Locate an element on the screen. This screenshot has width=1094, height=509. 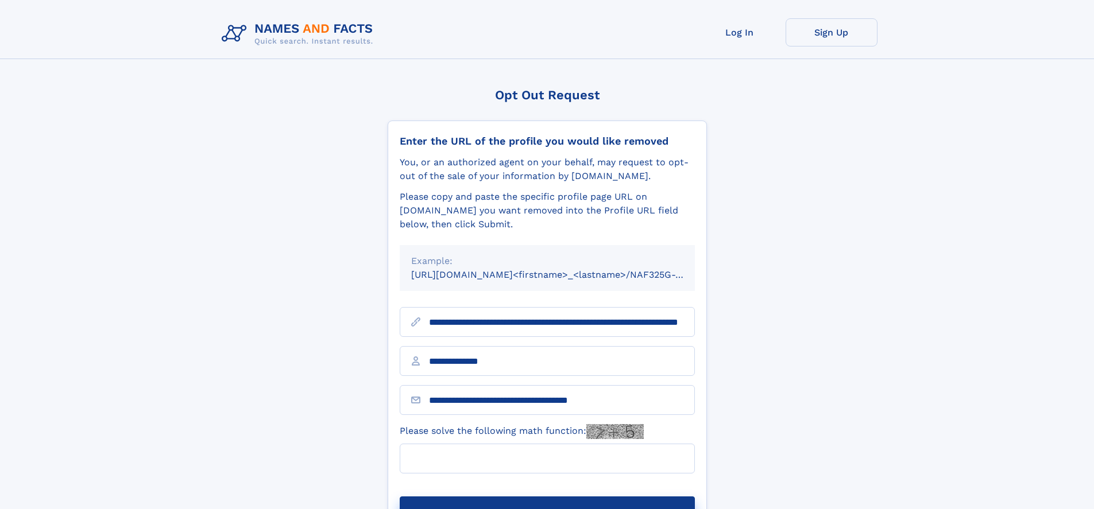
a: Log In is located at coordinates (740, 32).